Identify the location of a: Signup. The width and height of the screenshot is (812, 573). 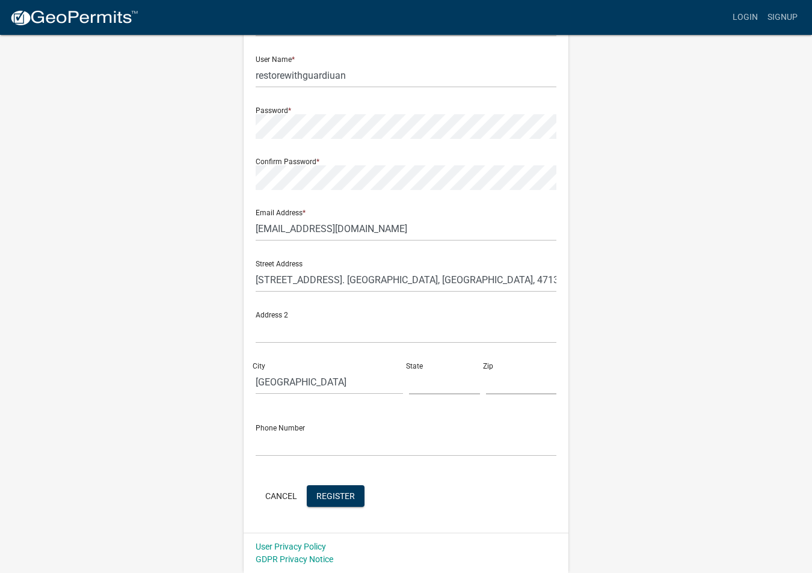
(782, 17).